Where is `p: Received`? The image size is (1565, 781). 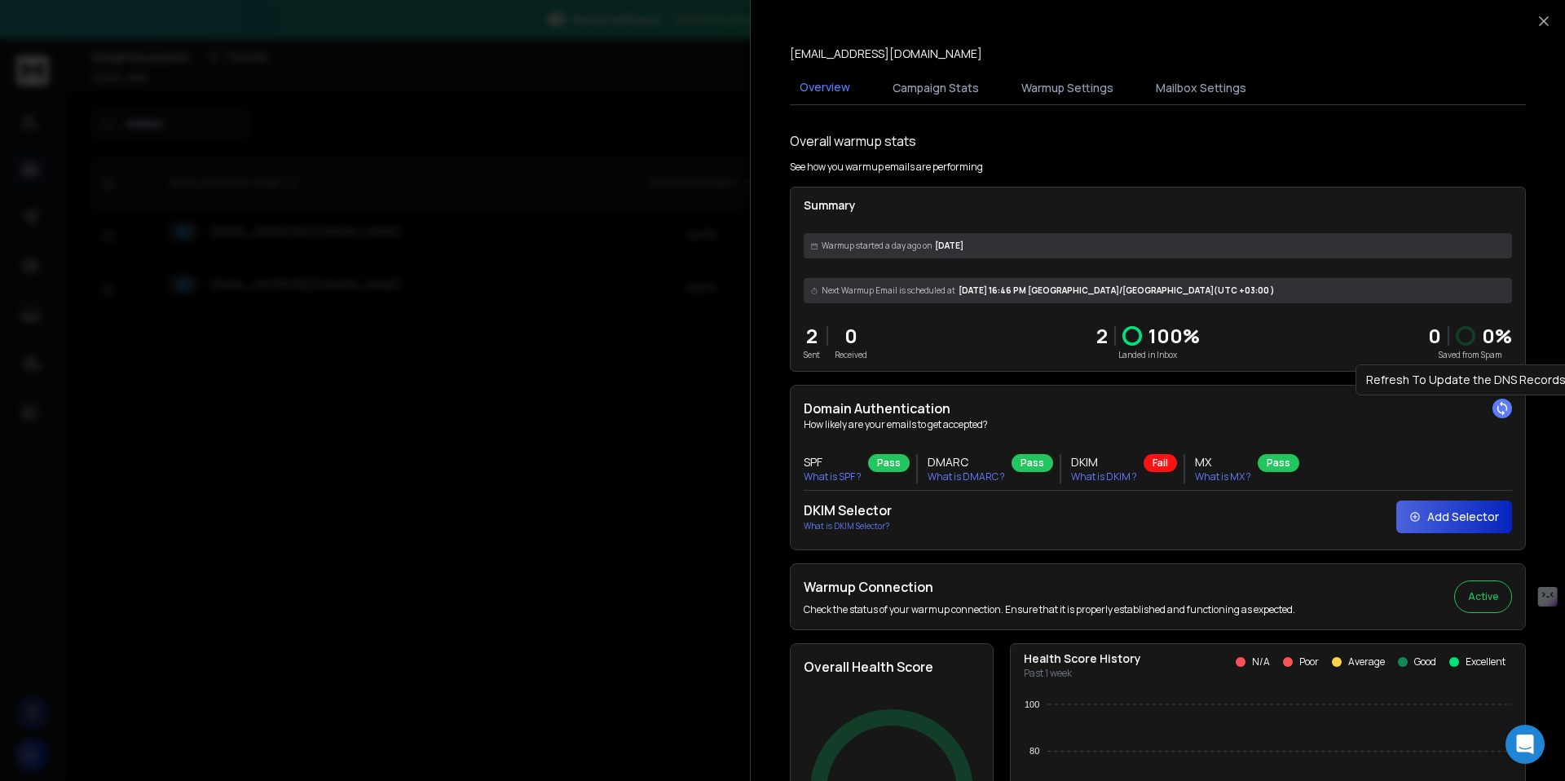 p: Received is located at coordinates (851, 354).